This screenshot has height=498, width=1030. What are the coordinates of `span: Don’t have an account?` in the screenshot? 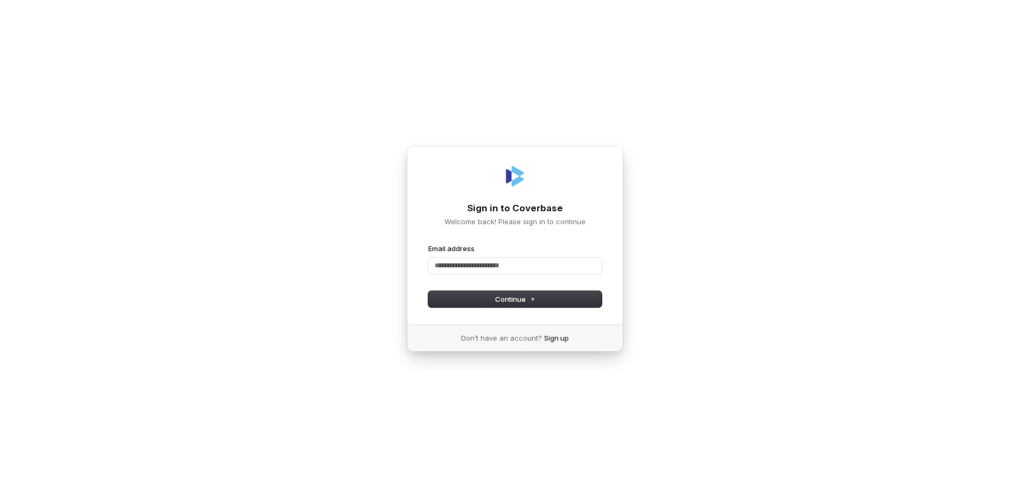 It's located at (501, 338).